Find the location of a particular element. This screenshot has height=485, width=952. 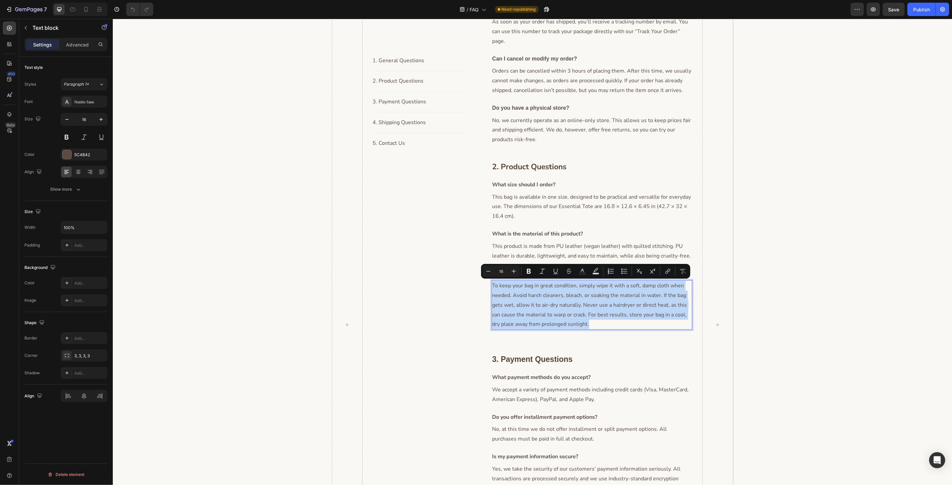

button: Save is located at coordinates (894, 9).